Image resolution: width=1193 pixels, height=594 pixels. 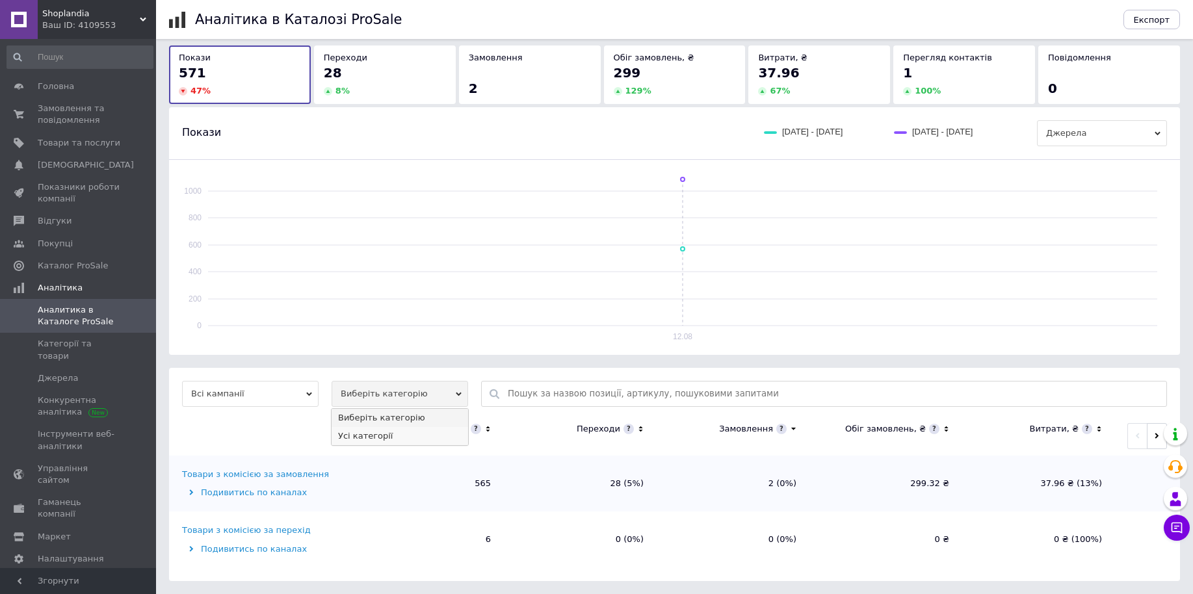 I want to click on span: Налаштування, so click(x=71, y=559).